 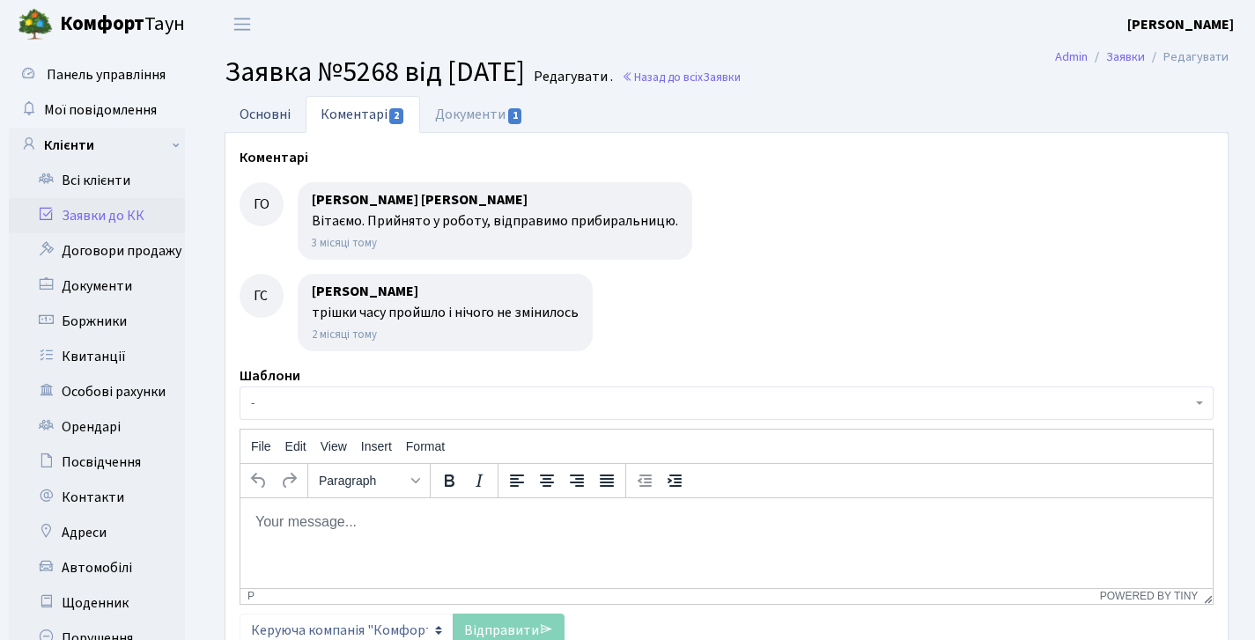 I want to click on div: ГО, so click(x=262, y=204).